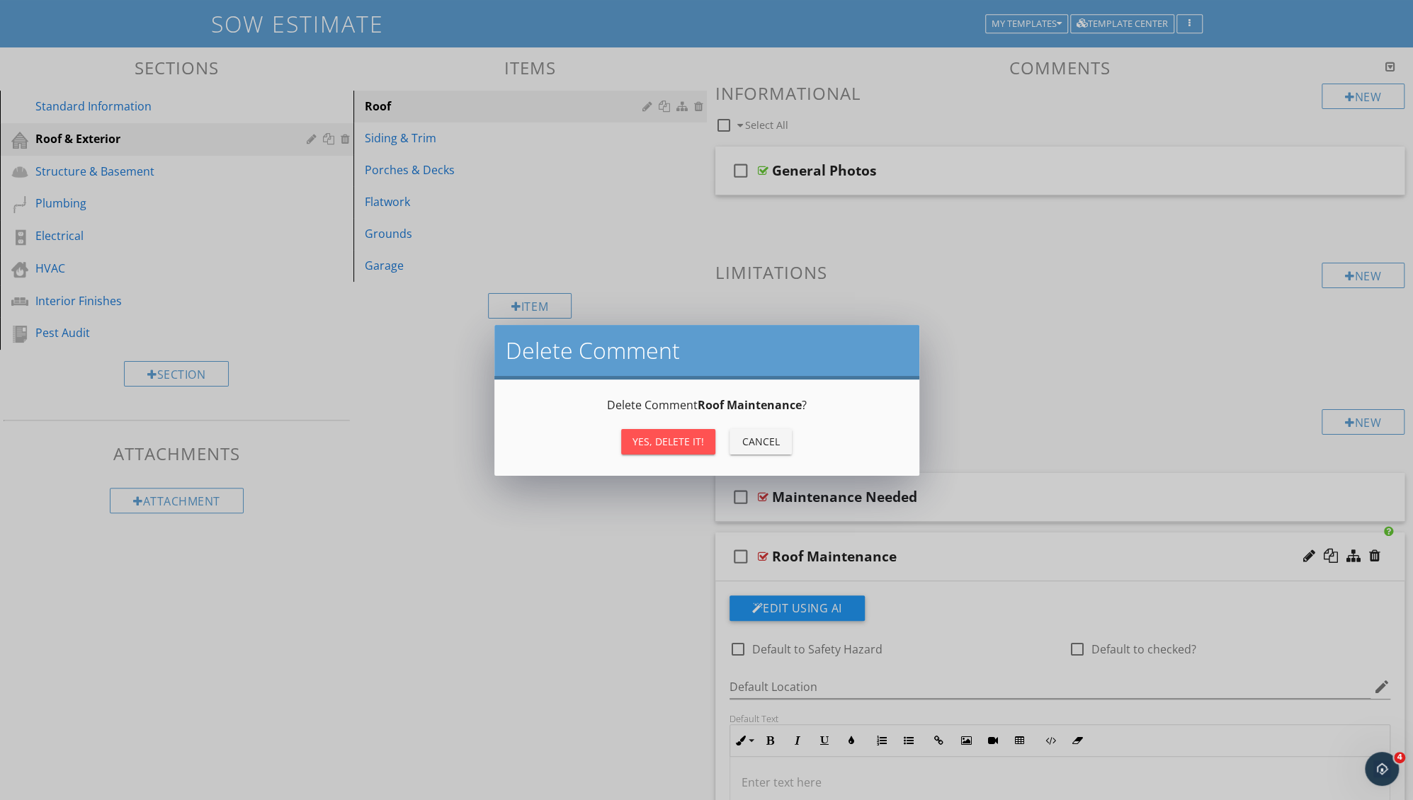 The image size is (1413, 800). I want to click on div: Cancel, so click(761, 441).